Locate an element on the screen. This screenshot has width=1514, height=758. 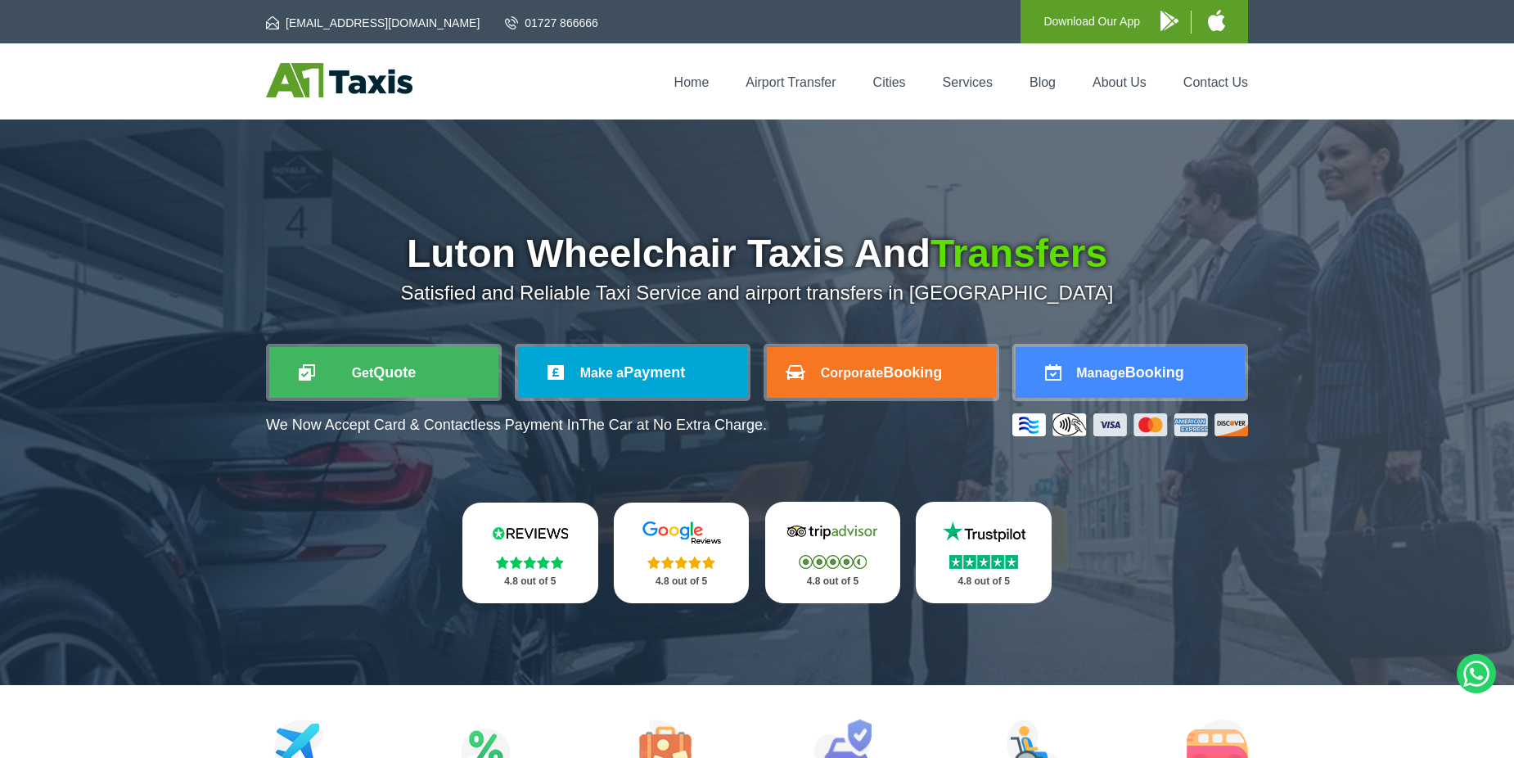
a: Google Stars 4.8 out of 5 is located at coordinates (682, 553).